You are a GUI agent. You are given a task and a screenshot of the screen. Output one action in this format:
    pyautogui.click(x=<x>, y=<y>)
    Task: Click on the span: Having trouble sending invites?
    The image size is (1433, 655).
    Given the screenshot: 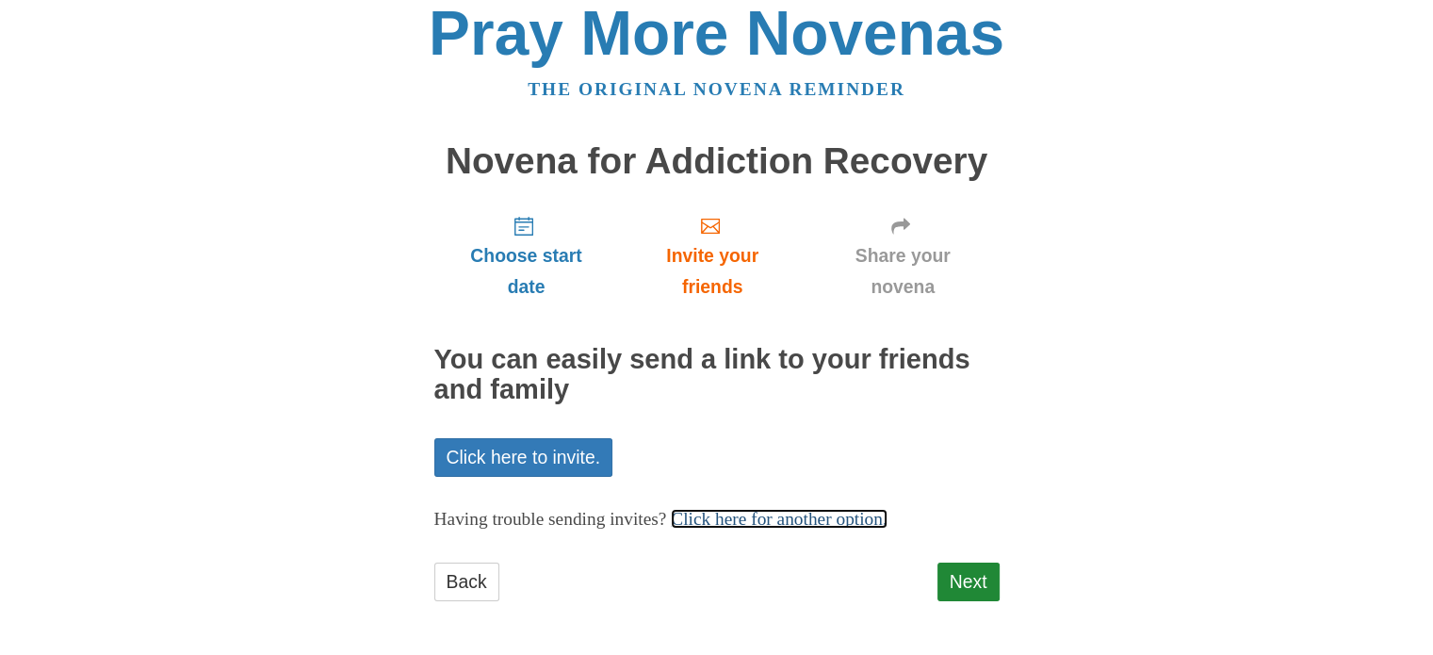 What is the action you would take?
    pyautogui.click(x=550, y=518)
    